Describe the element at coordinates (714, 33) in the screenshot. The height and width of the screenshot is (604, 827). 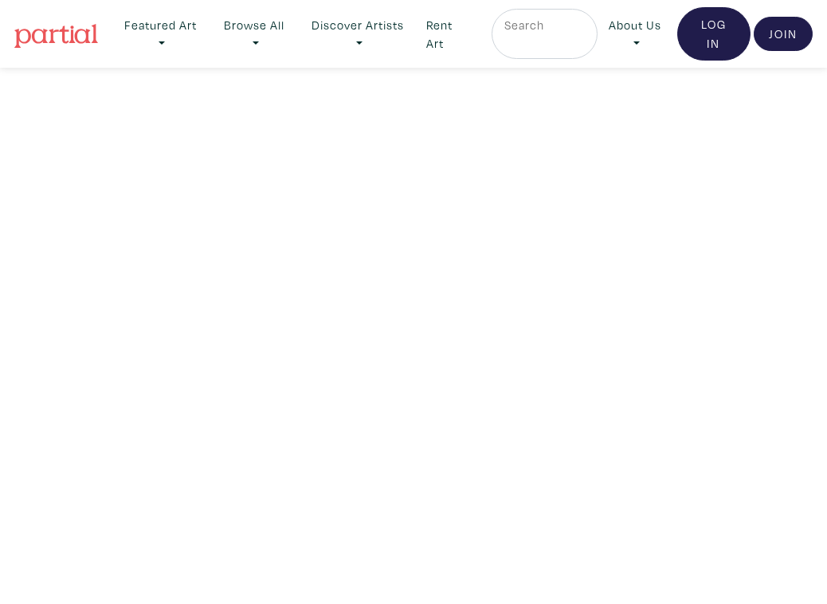
I see `a: Log In` at that location.